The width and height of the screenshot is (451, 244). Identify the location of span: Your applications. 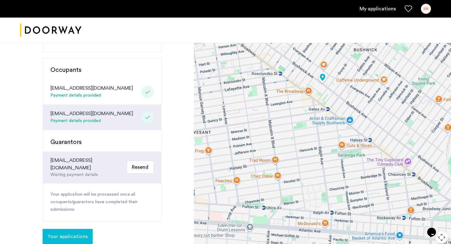
(68, 236).